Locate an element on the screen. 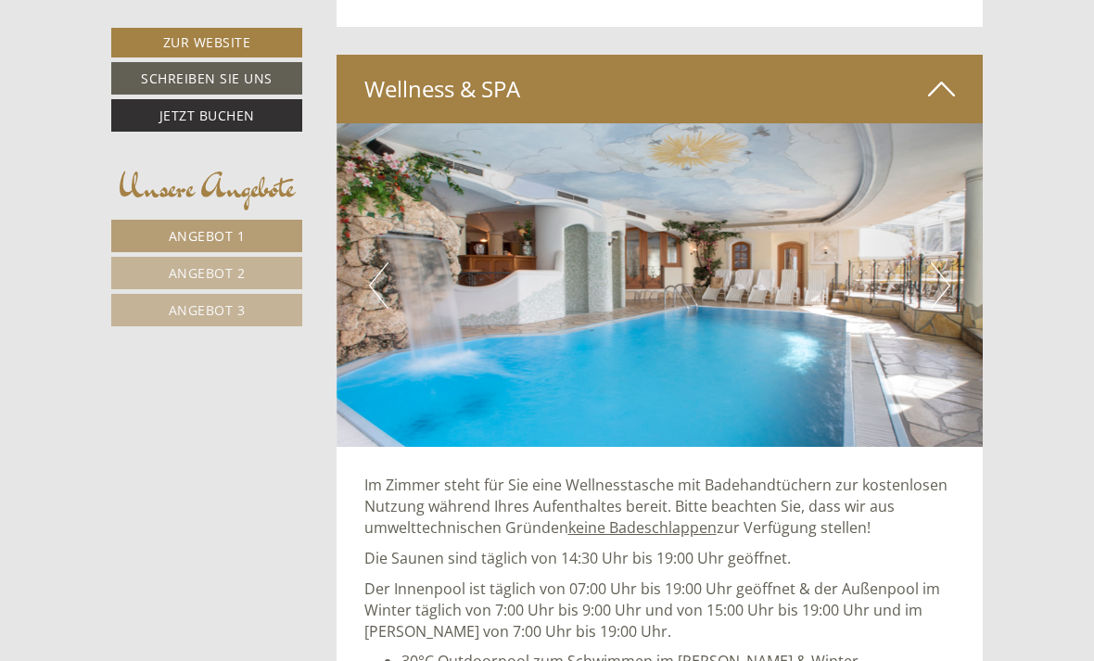 The image size is (1094, 661). a: Jetzt buchen is located at coordinates (207, 115).